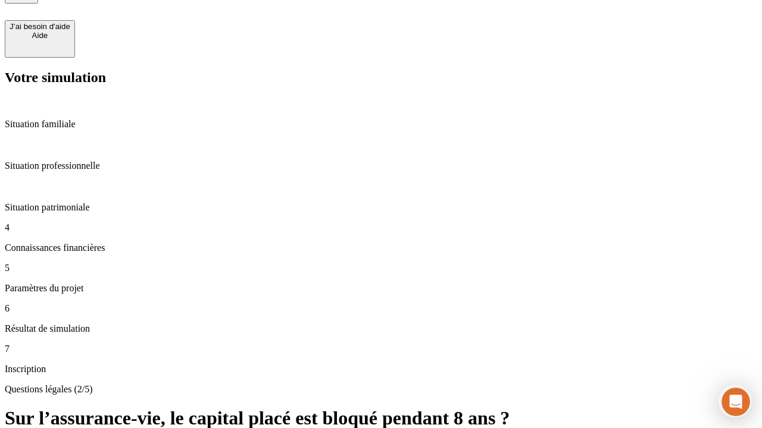 The image size is (762, 428). What do you see at coordinates (381, 390) in the screenshot?
I see `p: Questions légales (2/5)` at bounding box center [381, 390].